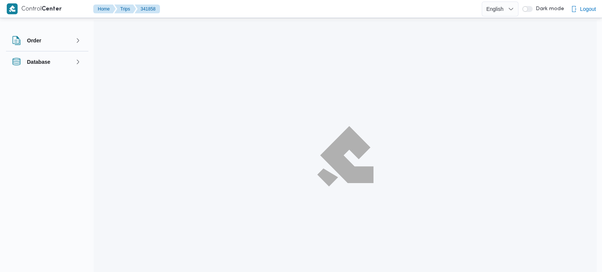  I want to click on img: X8yXhbKr1z7QwAAAABJRU5ErkJggg==, so click(12, 9).